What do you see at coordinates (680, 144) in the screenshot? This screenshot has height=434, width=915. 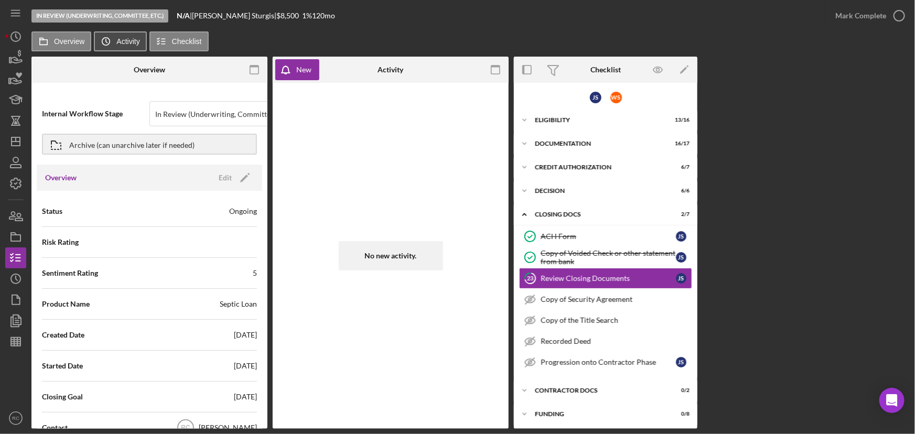 I see `div: 16 / 17` at bounding box center [680, 144].